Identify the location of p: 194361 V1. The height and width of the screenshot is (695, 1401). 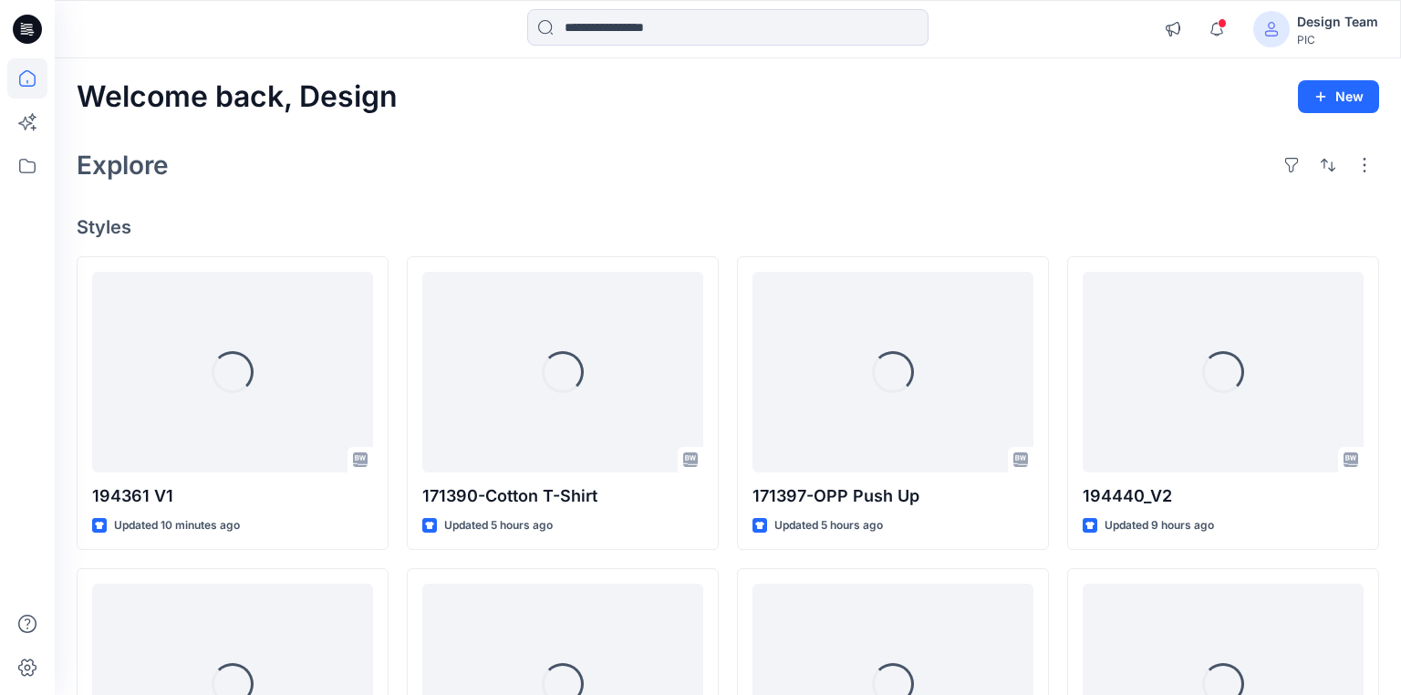
(233, 496).